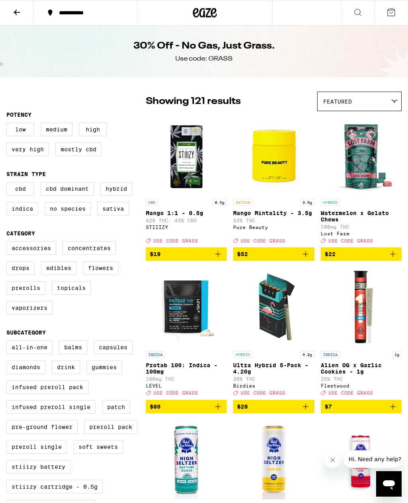 The width and height of the screenshot is (408, 503). Describe the element at coordinates (116, 189) in the screenshot. I see `label: Hybrid` at that location.